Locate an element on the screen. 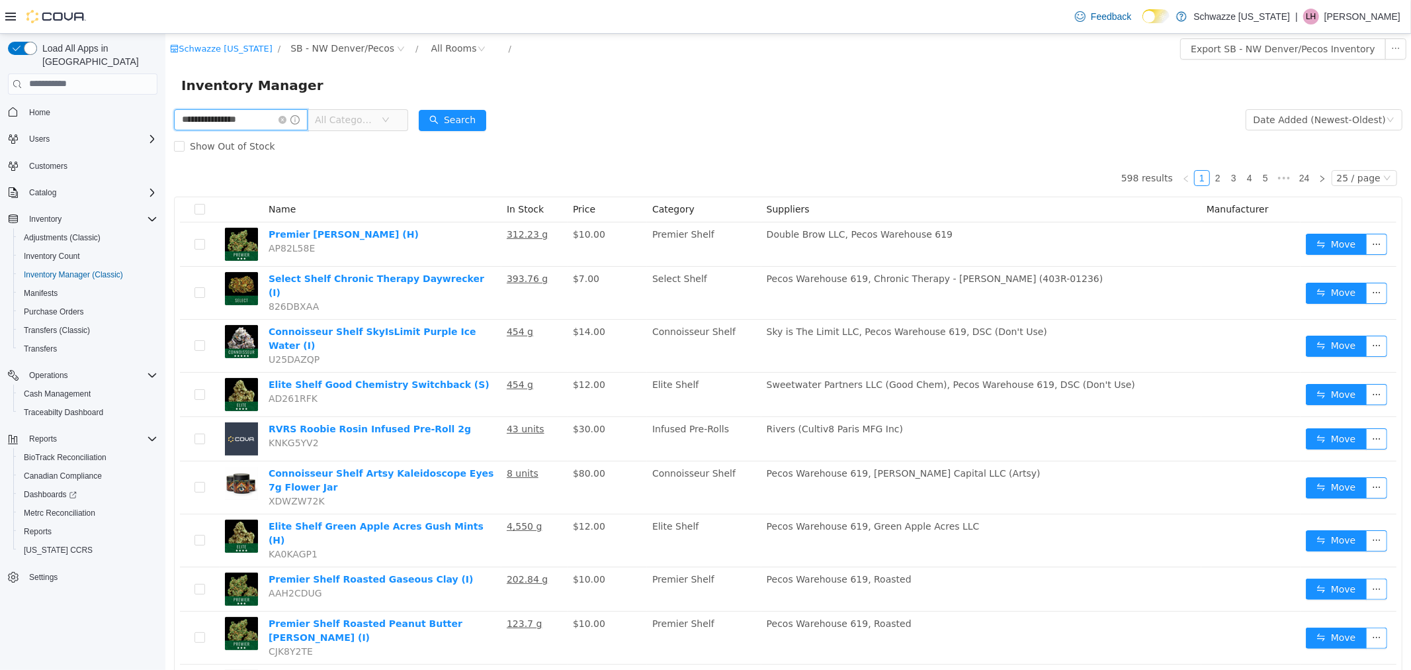 The height and width of the screenshot is (670, 1411). span: Inventory Count is located at coordinates (52, 256).